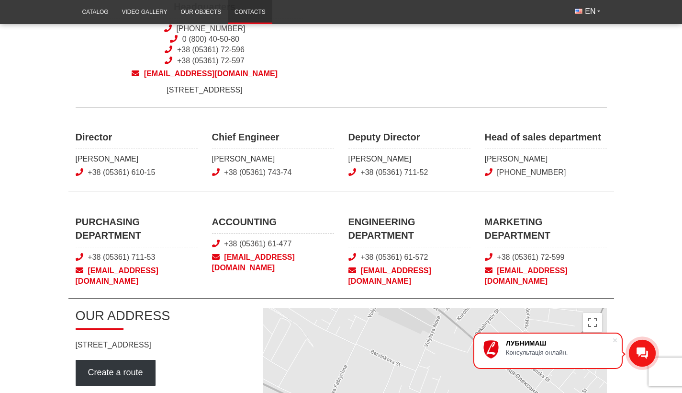 The image size is (682, 393). Describe the element at coordinates (559, 352) in the screenshot. I see `div: Консультація онлайн.` at that location.